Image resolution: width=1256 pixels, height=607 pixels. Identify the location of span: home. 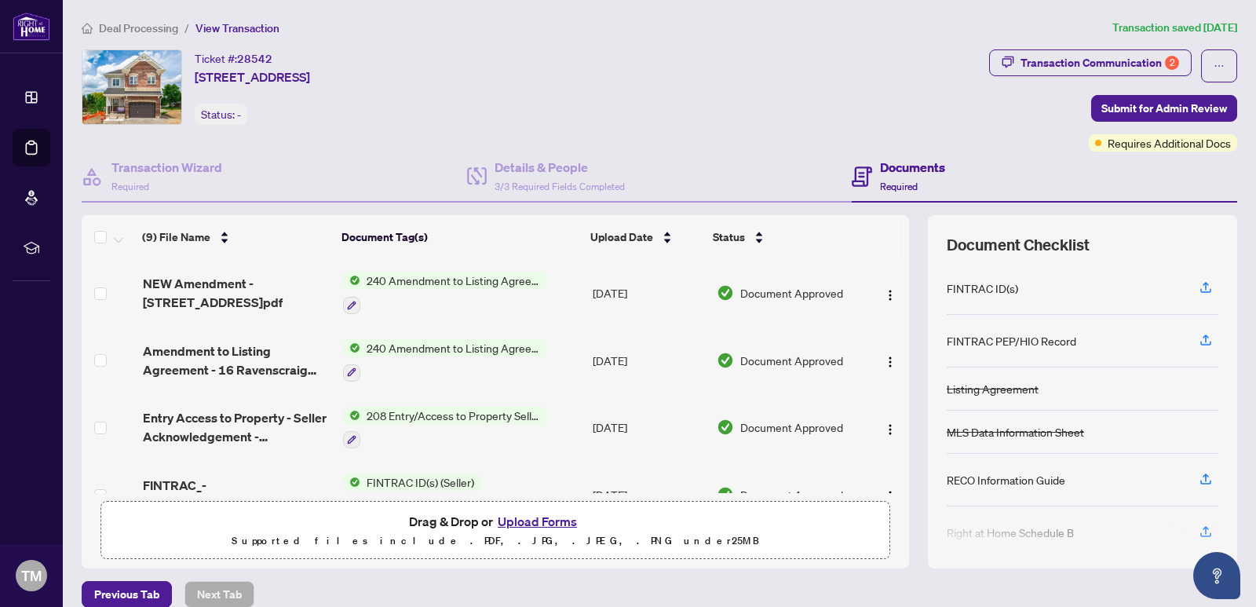
(87, 28).